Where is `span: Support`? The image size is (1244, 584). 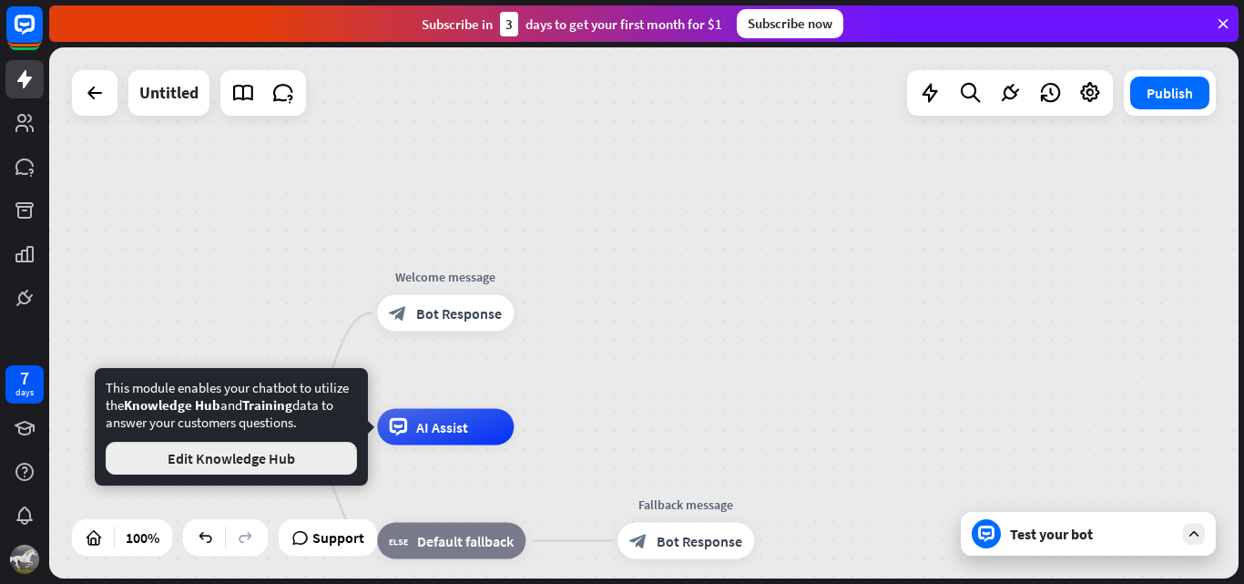 span: Support is located at coordinates (338, 538).